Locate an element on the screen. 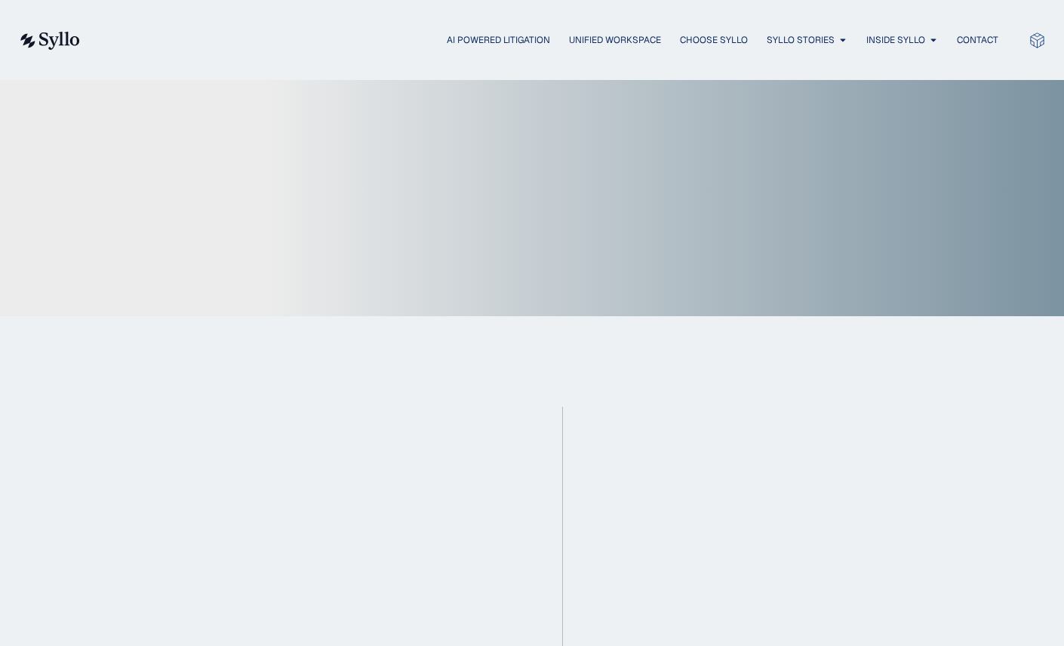 This screenshot has width=1064, height=646. span: Contact is located at coordinates (977, 40).